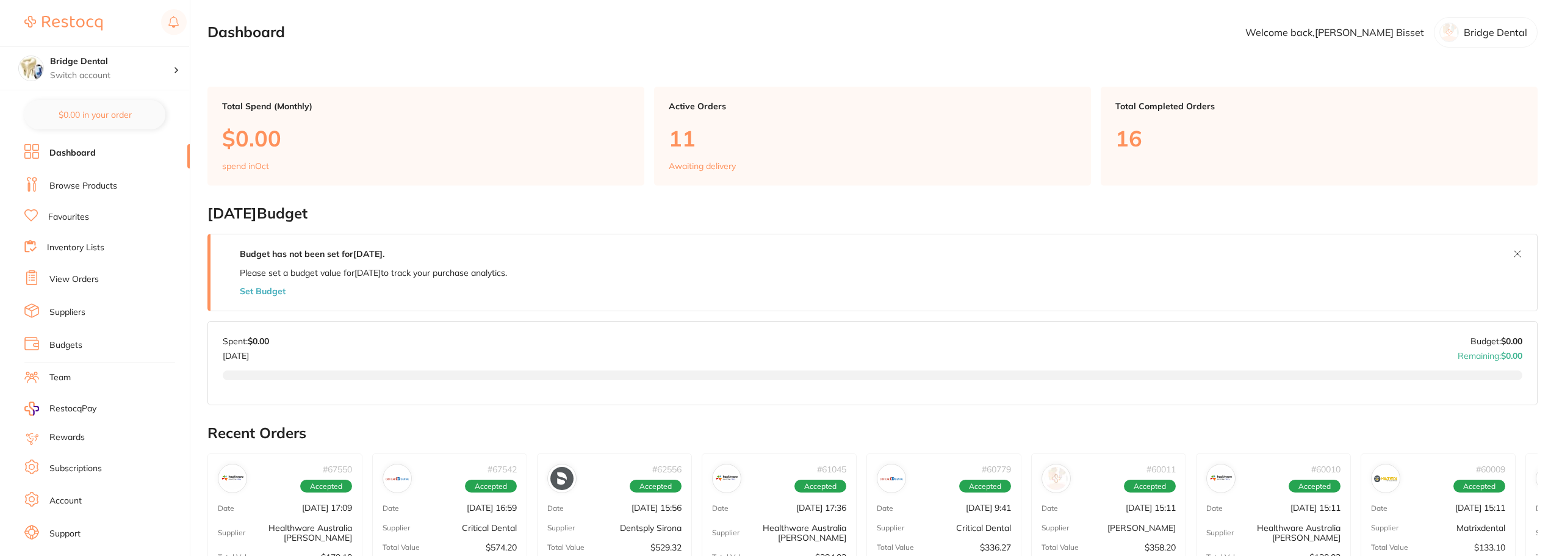 The height and width of the screenshot is (556, 1562). What do you see at coordinates (651, 528) in the screenshot?
I see `p: Dentsply Sirona` at bounding box center [651, 528].